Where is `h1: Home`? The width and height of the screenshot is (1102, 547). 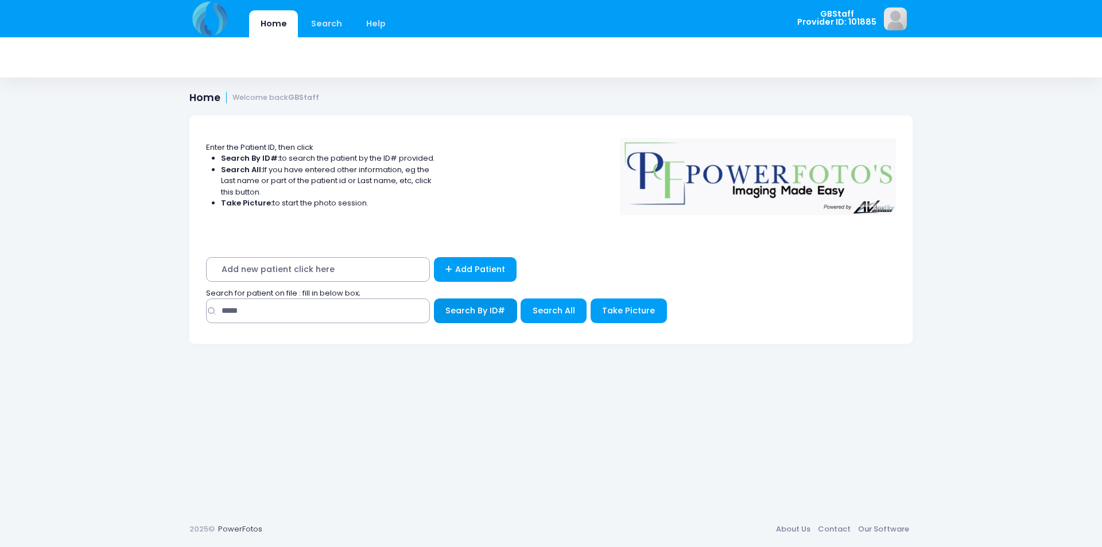
h1: Home is located at coordinates (254, 98).